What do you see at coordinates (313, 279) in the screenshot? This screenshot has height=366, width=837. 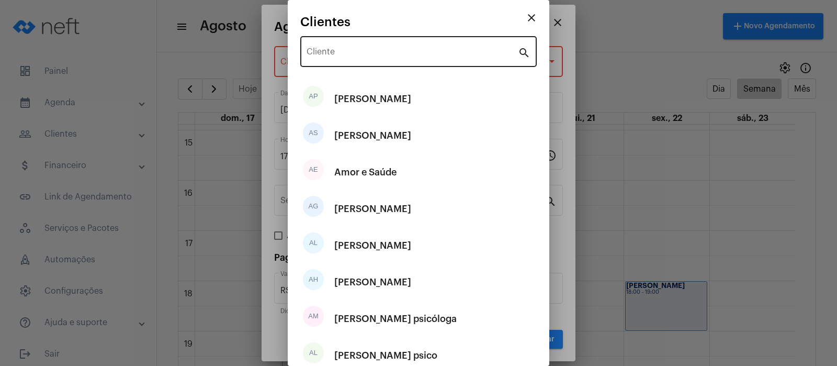 I see `div: AH` at bounding box center [313, 279].